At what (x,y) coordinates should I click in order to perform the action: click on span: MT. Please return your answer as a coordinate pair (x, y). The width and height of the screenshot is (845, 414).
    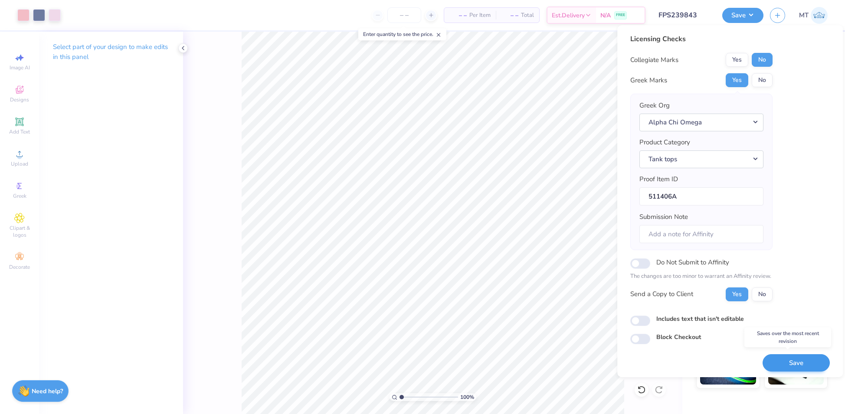
    Looking at the image, I should click on (803, 15).